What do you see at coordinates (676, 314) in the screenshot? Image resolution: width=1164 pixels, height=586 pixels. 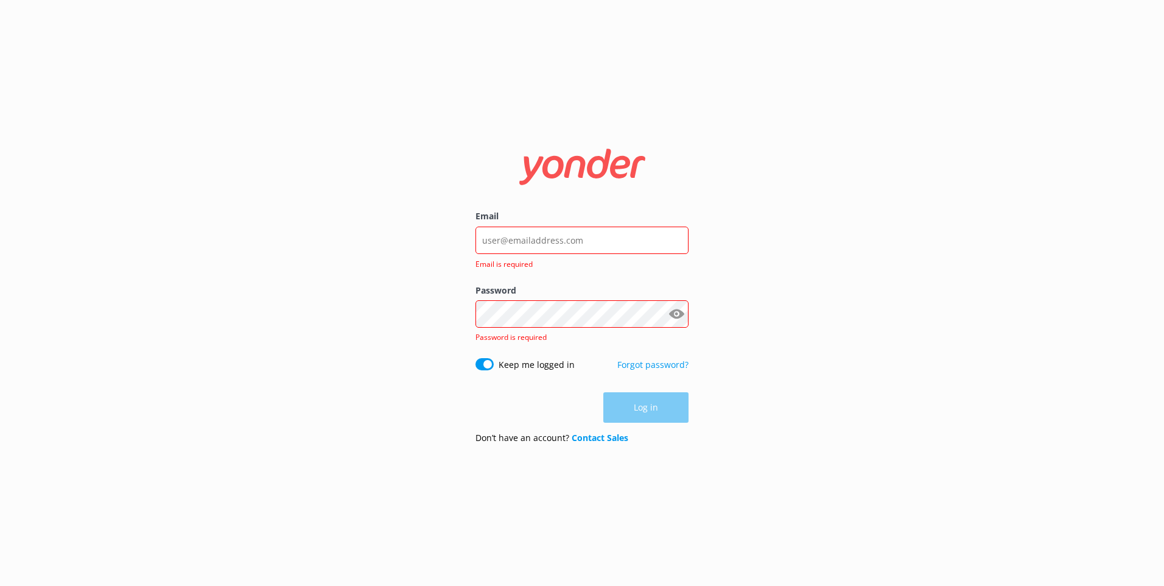 I see `button: Show password` at bounding box center [676, 314].